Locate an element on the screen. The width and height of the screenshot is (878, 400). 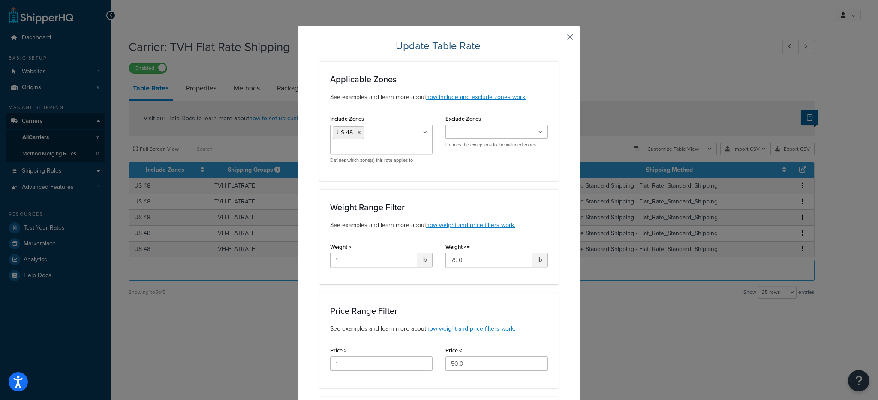
label: Include Zones is located at coordinates (347, 119).